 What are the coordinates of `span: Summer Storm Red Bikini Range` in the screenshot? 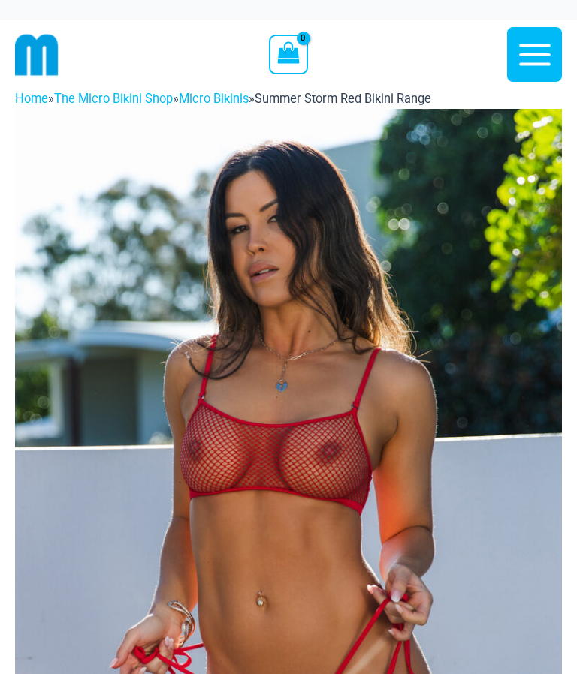 It's located at (342, 98).